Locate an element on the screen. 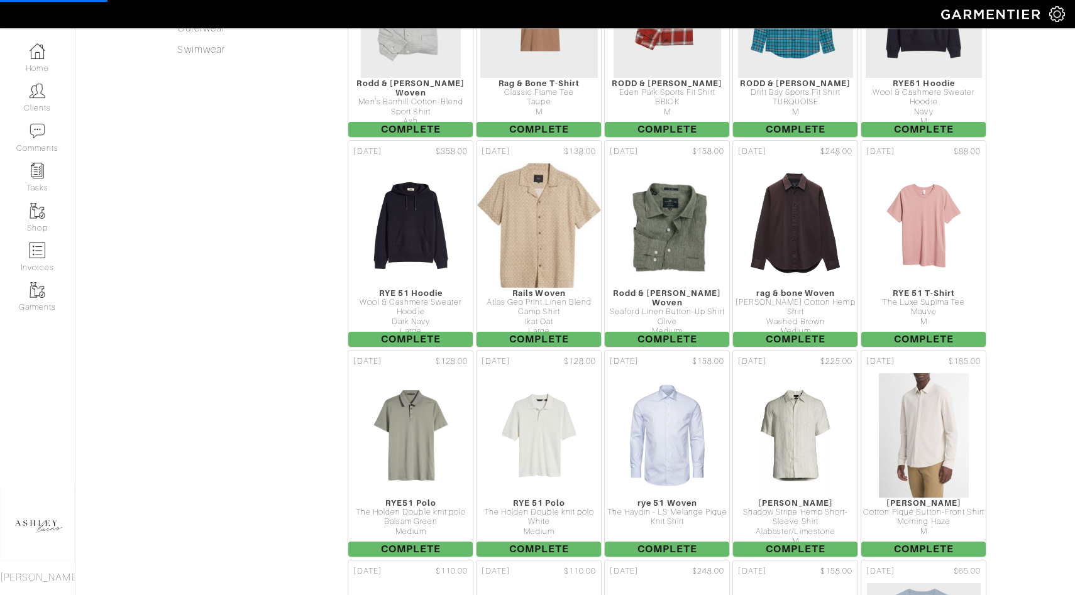  div: Drift Bay Sports Fit Shirt is located at coordinates (795, 92).